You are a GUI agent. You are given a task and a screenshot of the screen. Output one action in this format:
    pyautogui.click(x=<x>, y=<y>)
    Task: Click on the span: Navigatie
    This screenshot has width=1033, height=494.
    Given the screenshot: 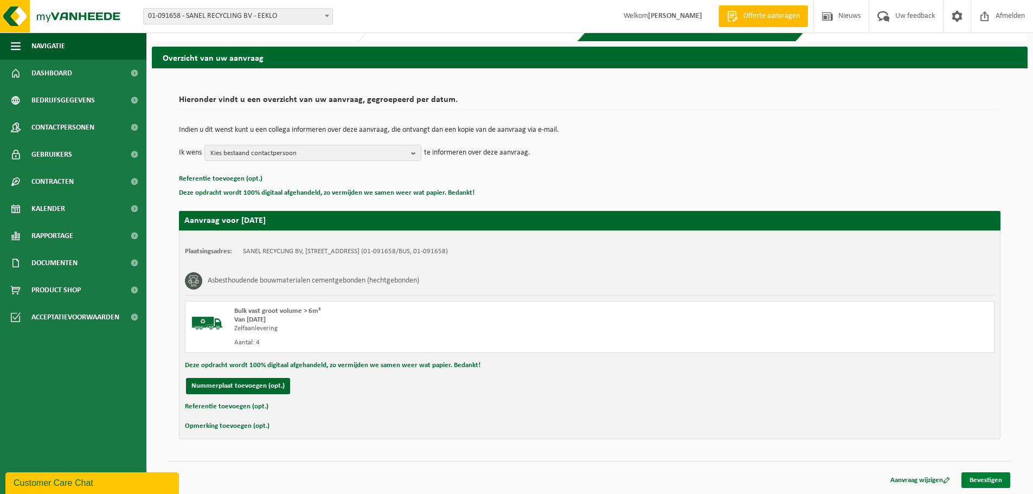 What is the action you would take?
    pyautogui.click(x=48, y=46)
    